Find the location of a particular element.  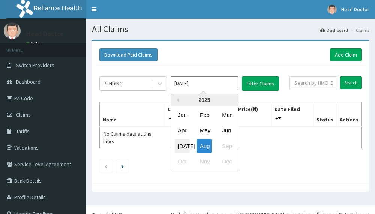

a: Next page is located at coordinates (122, 166).